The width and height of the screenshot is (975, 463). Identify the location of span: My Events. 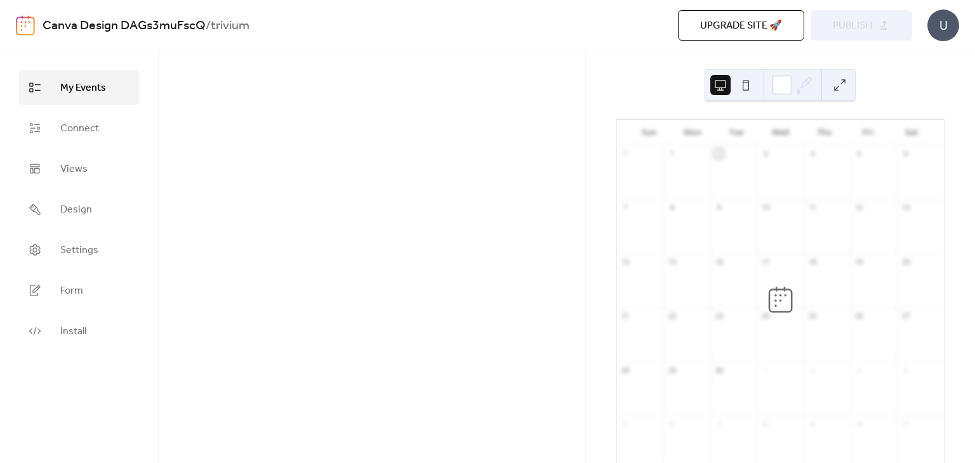
(83, 88).